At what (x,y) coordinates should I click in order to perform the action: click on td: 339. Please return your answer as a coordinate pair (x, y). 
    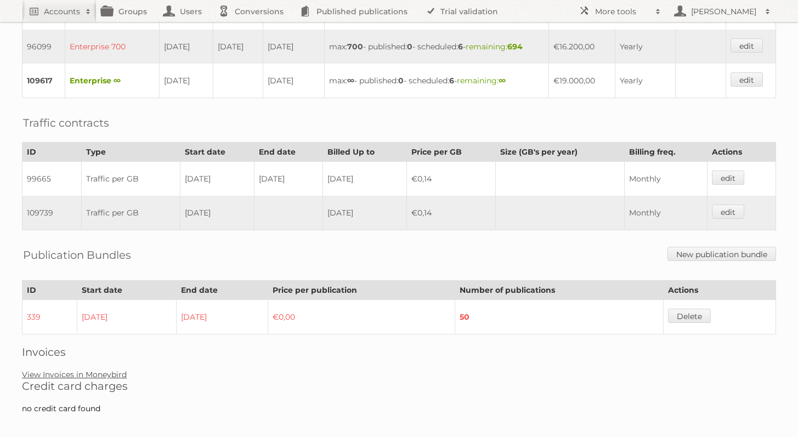
    Looking at the image, I should click on (50, 317).